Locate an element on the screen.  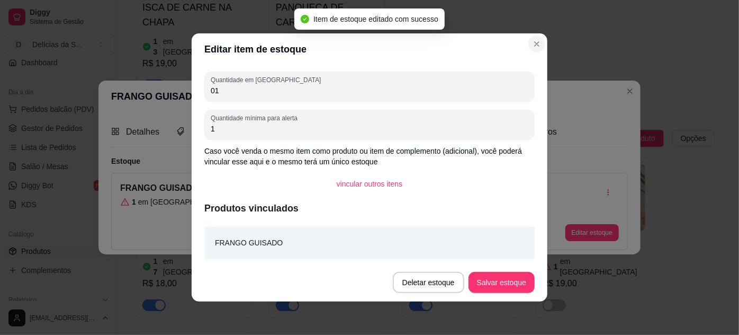
p: Caso você venda o mesmo item como produto ou item de complemento (adicional), você poderá vincula... is located at coordinates (370, 156).